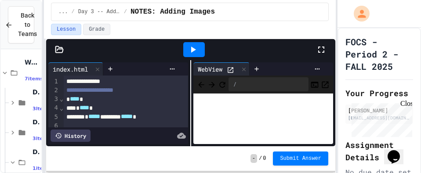 The width and height of the screenshot is (421, 173). What do you see at coordinates (54, 117) in the screenshot?
I see `div: 5` at bounding box center [54, 117].